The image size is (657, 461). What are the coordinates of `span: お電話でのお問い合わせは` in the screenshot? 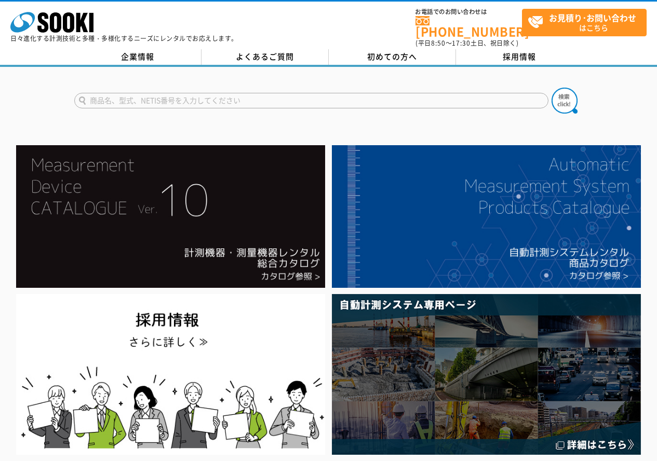 It's located at (468, 12).